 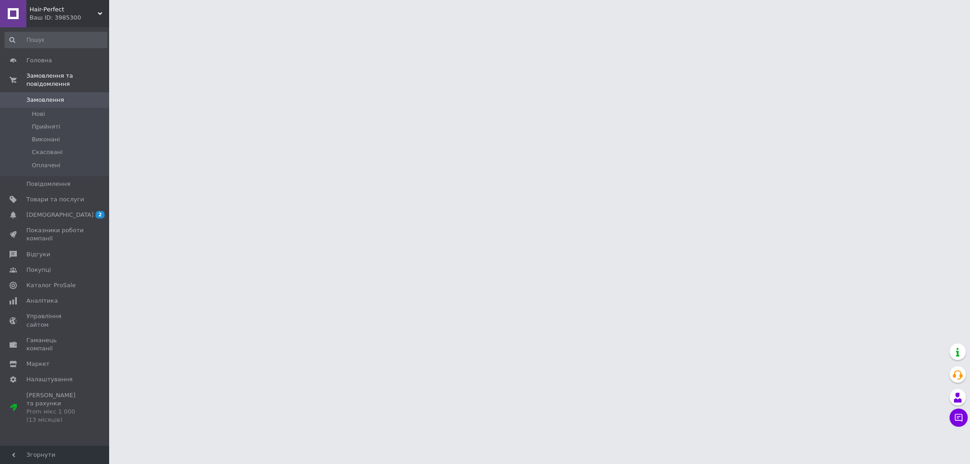 What do you see at coordinates (55, 345) in the screenshot?
I see `span: Гаманець компанії` at bounding box center [55, 345].